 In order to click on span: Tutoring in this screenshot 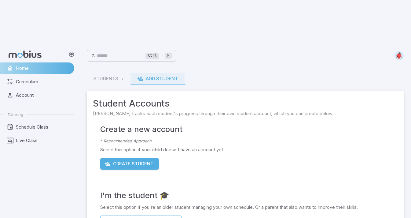, I will do `click(15, 114)`.